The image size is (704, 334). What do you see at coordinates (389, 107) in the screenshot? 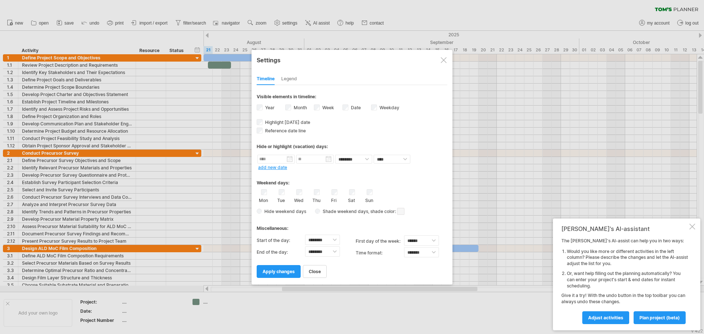
I see `label: Weekday` at bounding box center [389, 107].